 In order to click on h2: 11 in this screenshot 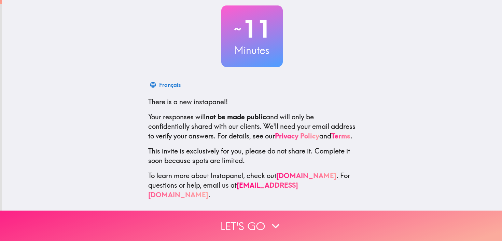, I will do `click(252, 29)`.